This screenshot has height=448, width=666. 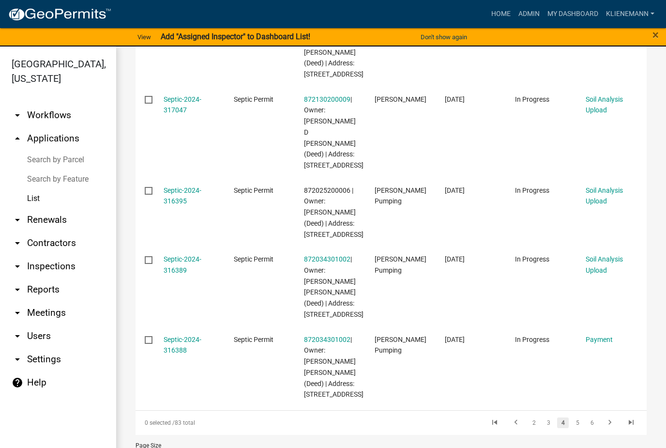 I want to click on span: 09/27/2024, so click(x=454, y=99).